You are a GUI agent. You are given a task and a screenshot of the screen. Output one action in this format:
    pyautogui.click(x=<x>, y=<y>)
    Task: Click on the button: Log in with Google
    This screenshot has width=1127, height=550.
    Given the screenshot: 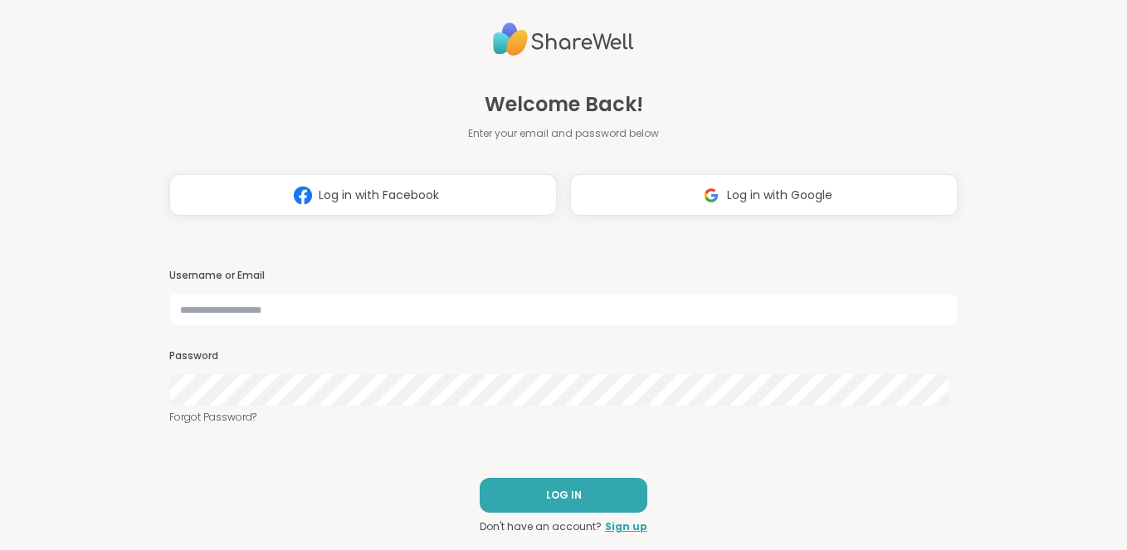 What is the action you would take?
    pyautogui.click(x=763, y=195)
    